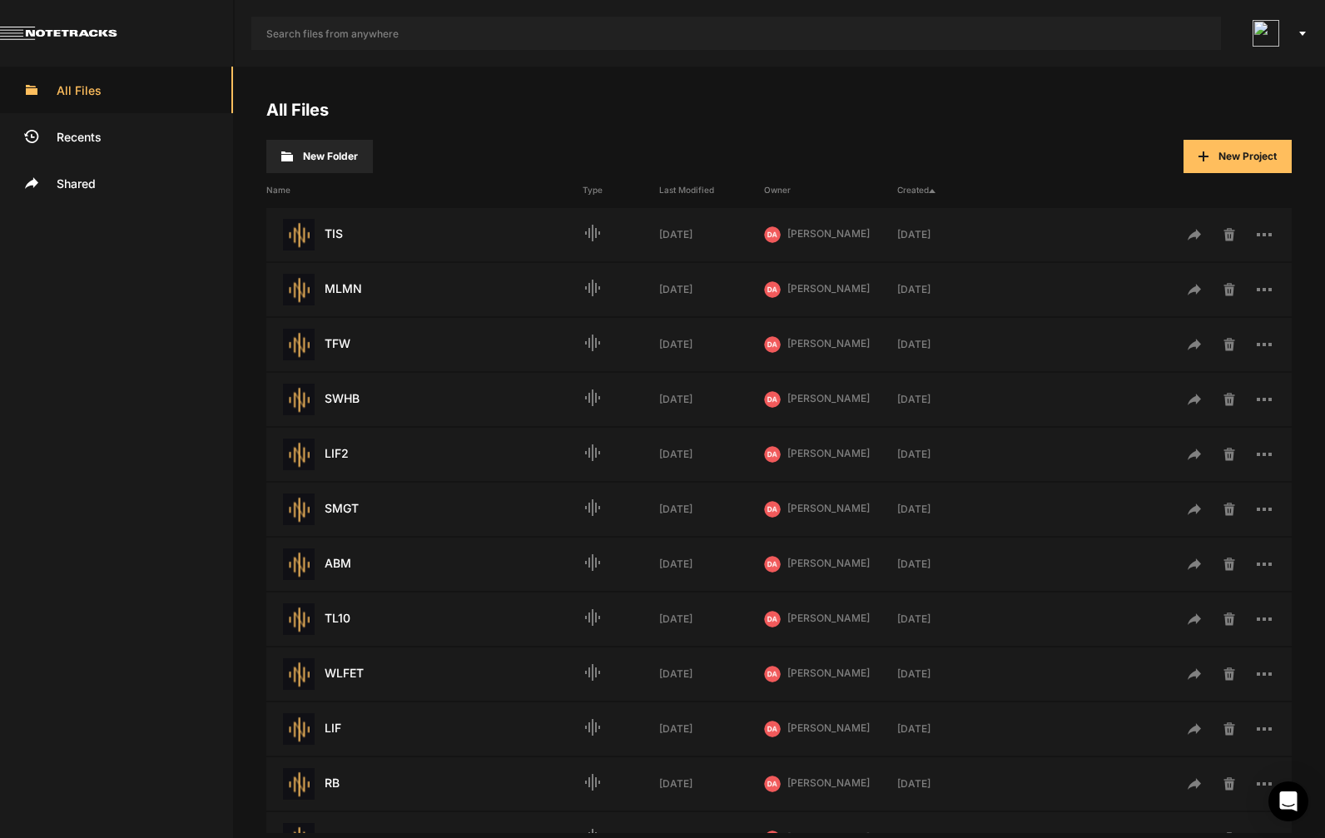  I want to click on div: Created, so click(950, 190).